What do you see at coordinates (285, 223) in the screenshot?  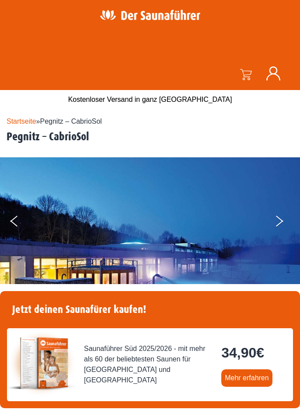 I see `button: Next` at bounding box center [285, 223].